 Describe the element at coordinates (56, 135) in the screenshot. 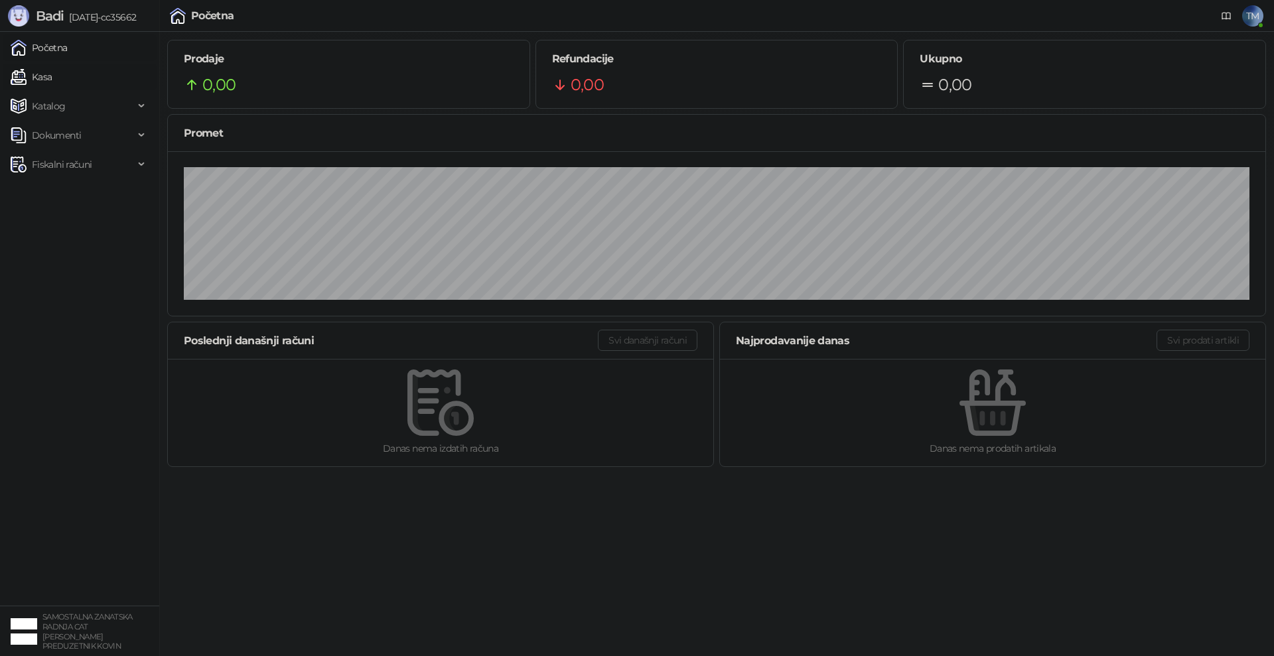

I see `span: Dokumenti` at that location.